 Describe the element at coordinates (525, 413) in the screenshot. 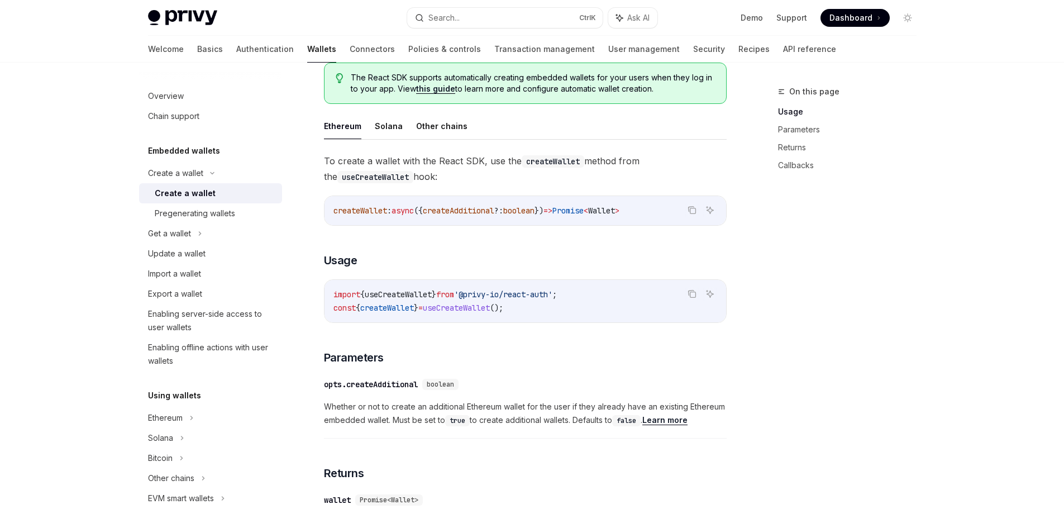

I see `span: Whether or not to create an additional Ethereum wallet for the user if they already have an exist...` at that location.